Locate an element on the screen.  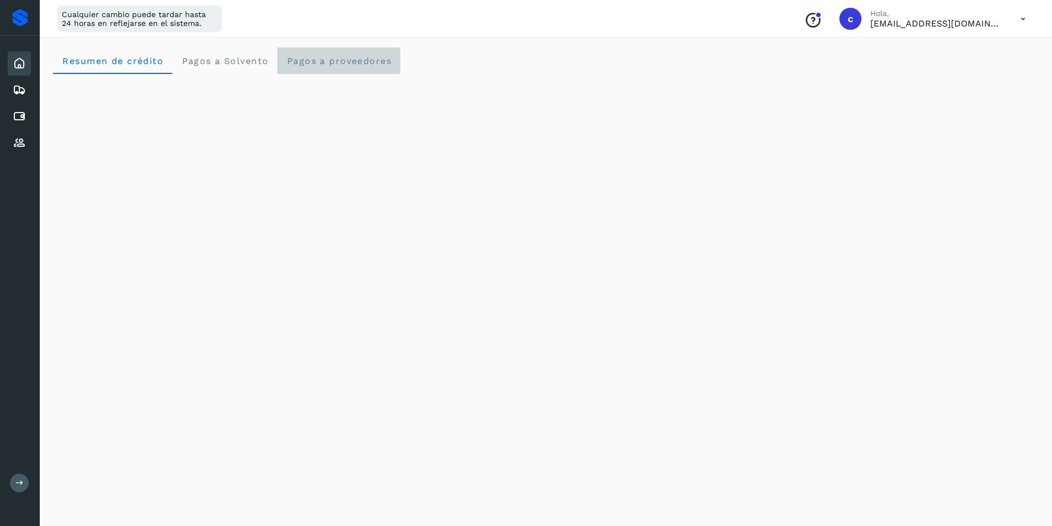
div: Cualquier cambio puede tardar hasta 24 horas en reflejarse en el sistema. is located at coordinates (140, 19).